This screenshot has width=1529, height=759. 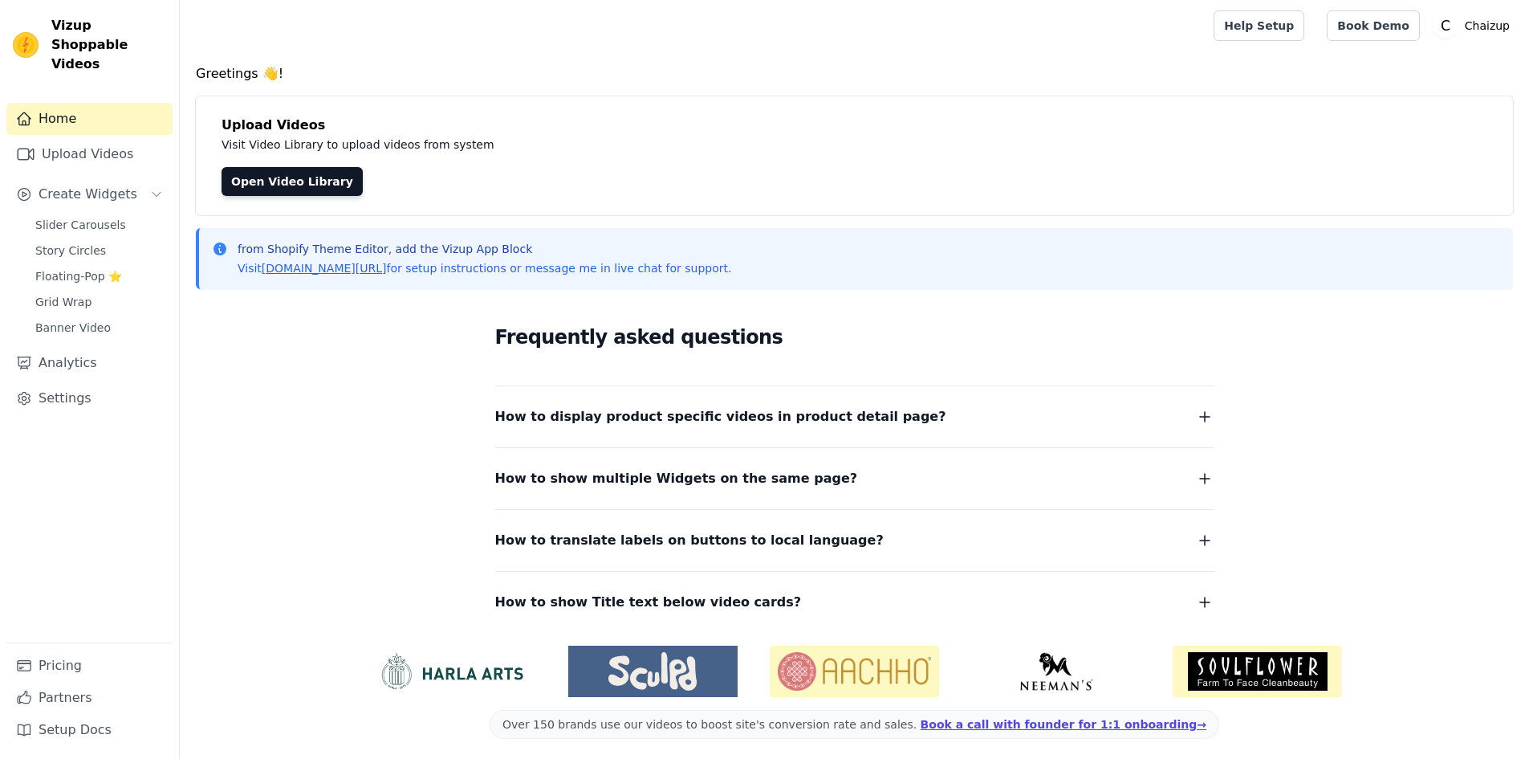 What do you see at coordinates (721, 417) in the screenshot?
I see `span: How to display product specific videos in product detail page?` at bounding box center [721, 417].